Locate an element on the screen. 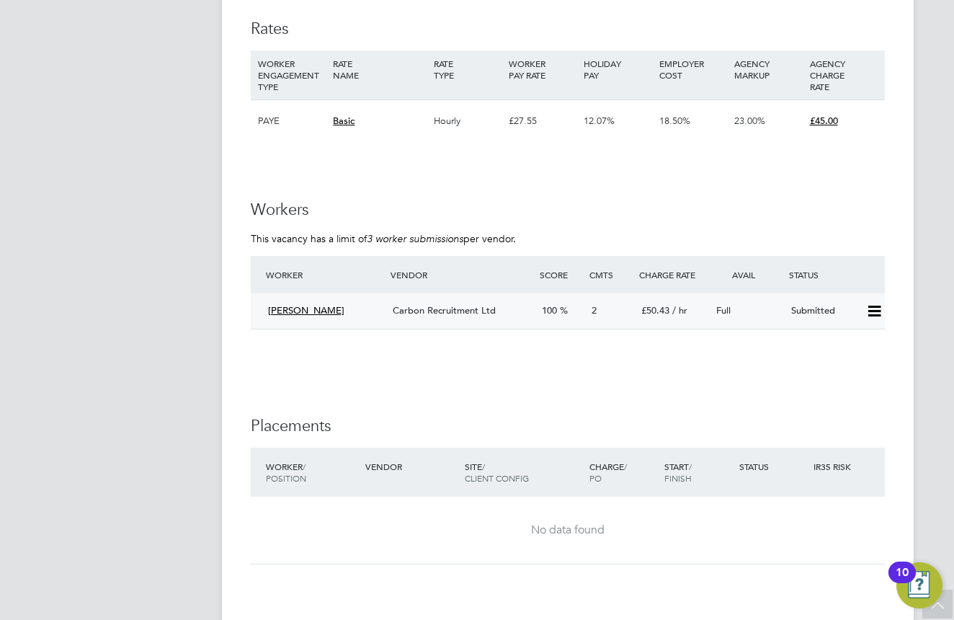  div: Avail is located at coordinates (748, 275).